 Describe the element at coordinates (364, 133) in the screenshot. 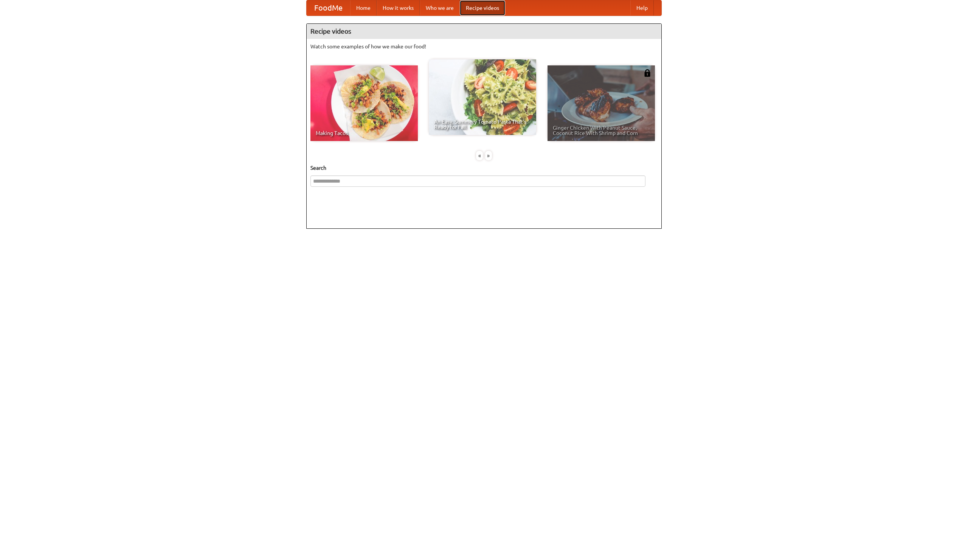

I see `span: Making Tacos` at that location.